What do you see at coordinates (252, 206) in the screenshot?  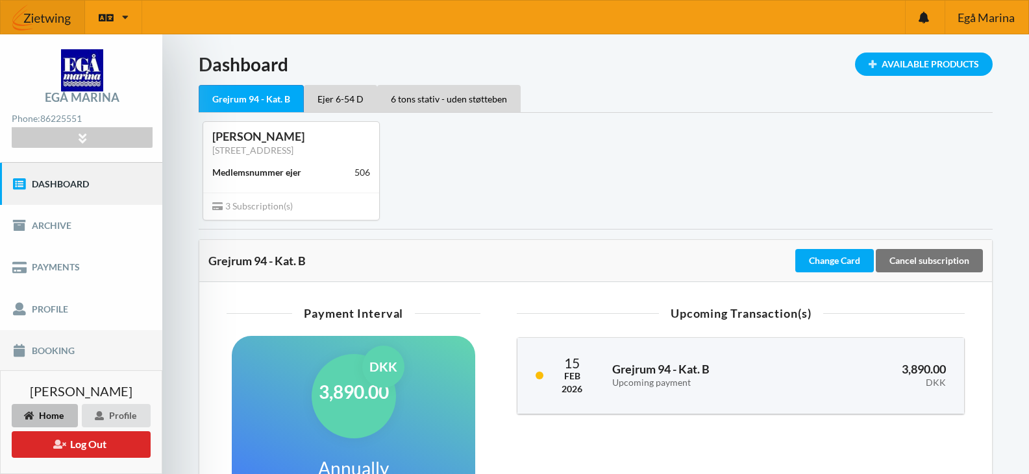 I see `span: 3 Subscription(s)` at bounding box center [252, 206].